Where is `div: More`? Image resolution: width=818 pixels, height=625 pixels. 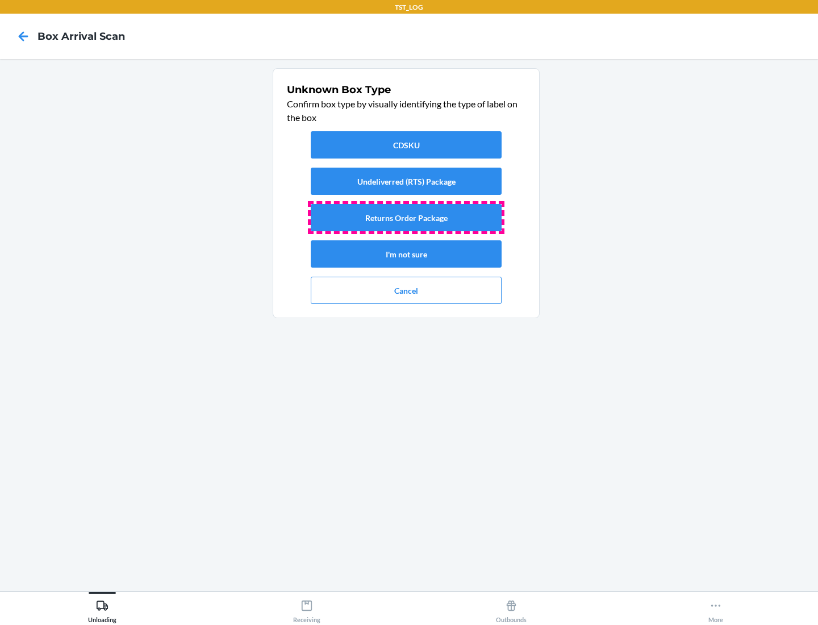 div: More is located at coordinates (716, 609).